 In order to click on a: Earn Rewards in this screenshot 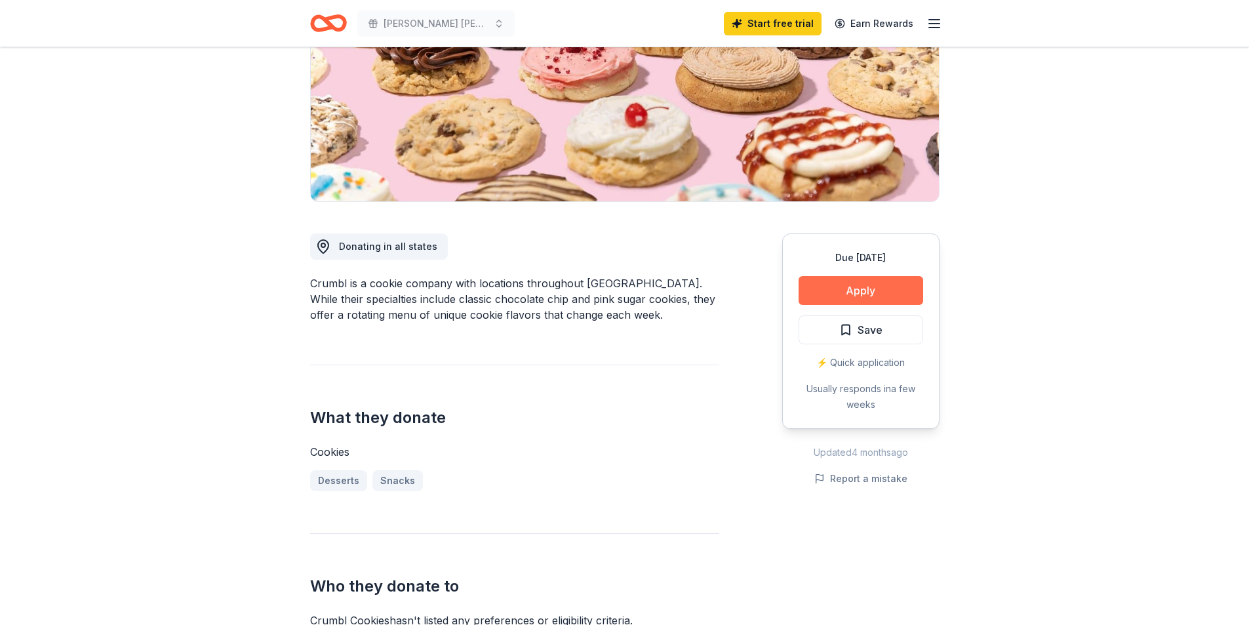, I will do `click(874, 24)`.